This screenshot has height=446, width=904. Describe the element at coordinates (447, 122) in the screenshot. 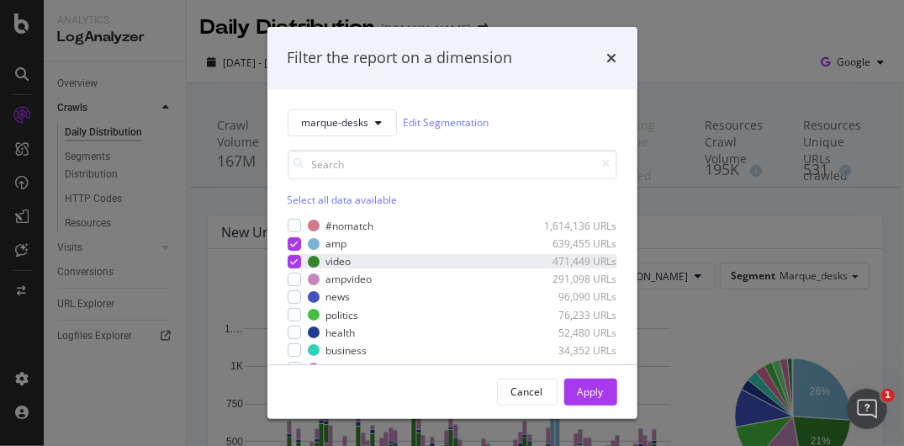

I see `a: Edit Segmentation` at that location.